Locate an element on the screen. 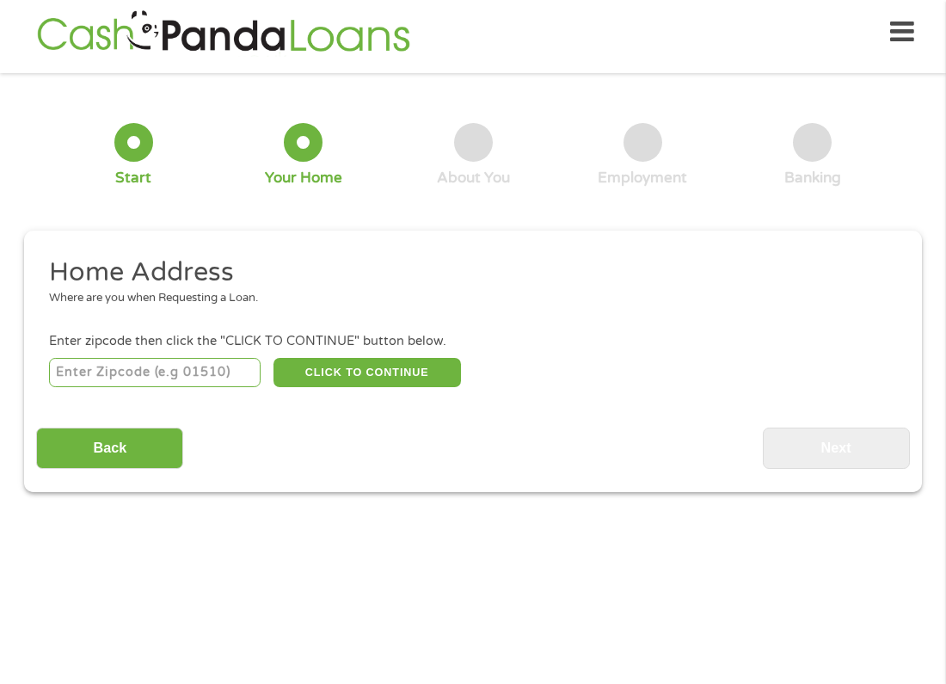 This screenshot has height=684, width=946. input: Back is located at coordinates (109, 448).